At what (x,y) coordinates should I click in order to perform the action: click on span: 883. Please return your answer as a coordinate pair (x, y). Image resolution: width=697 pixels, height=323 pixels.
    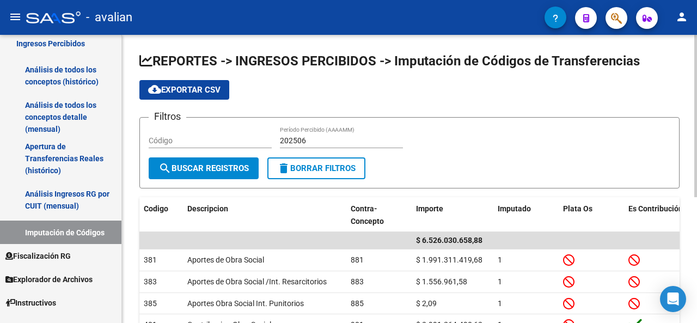
    Looking at the image, I should click on (357, 282).